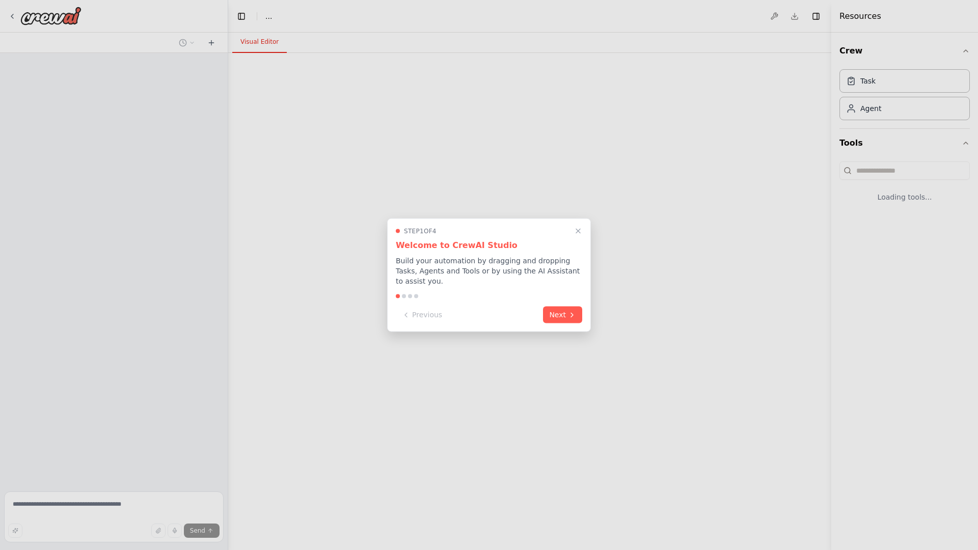 The image size is (978, 550). I want to click on button: Next, so click(563, 315).